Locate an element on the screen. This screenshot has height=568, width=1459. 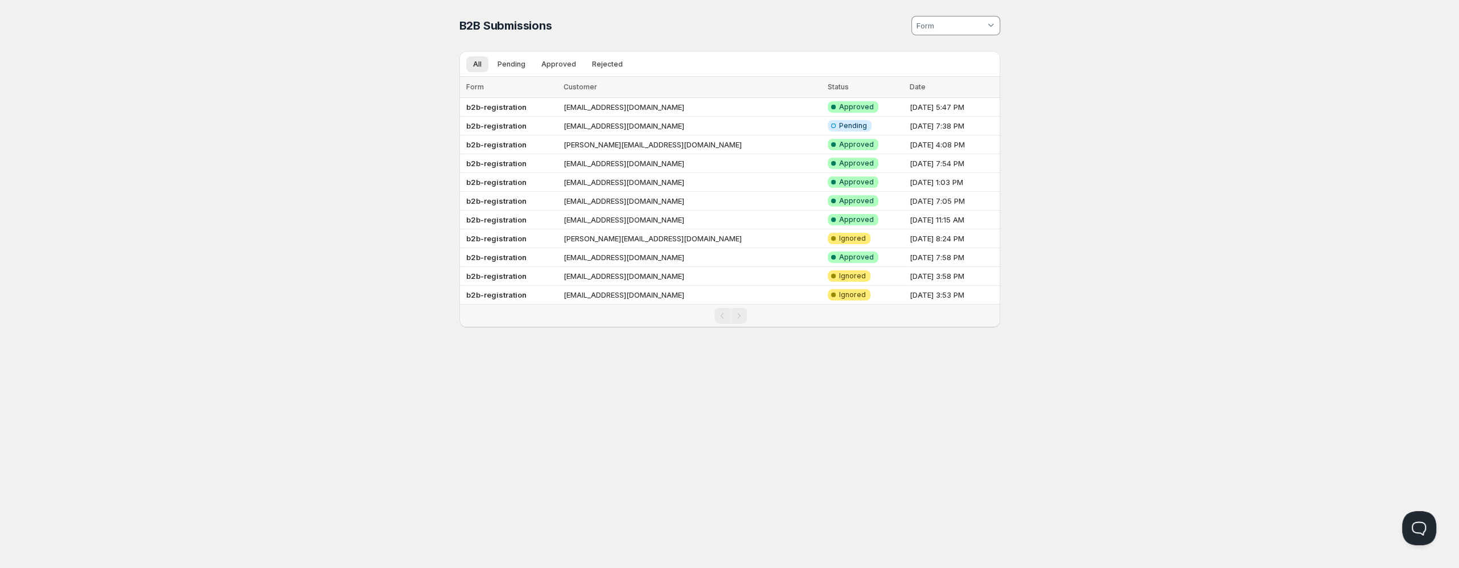
span: Date is located at coordinates (918, 87).